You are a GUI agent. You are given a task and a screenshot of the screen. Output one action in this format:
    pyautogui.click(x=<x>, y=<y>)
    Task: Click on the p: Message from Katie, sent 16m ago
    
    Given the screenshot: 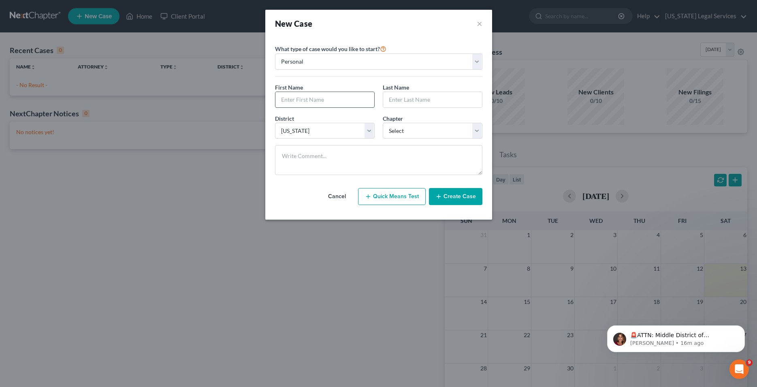 What is the action you would take?
    pyautogui.click(x=87, y=35)
    